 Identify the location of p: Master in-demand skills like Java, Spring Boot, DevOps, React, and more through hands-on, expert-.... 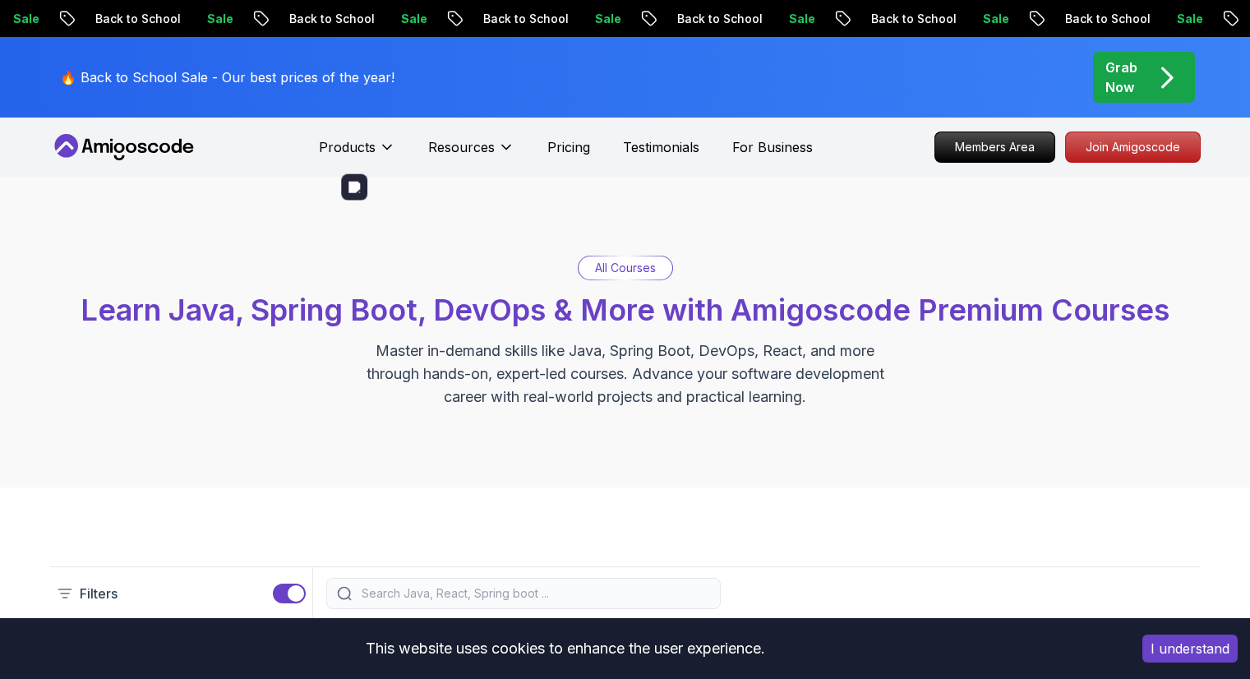
(625, 374).